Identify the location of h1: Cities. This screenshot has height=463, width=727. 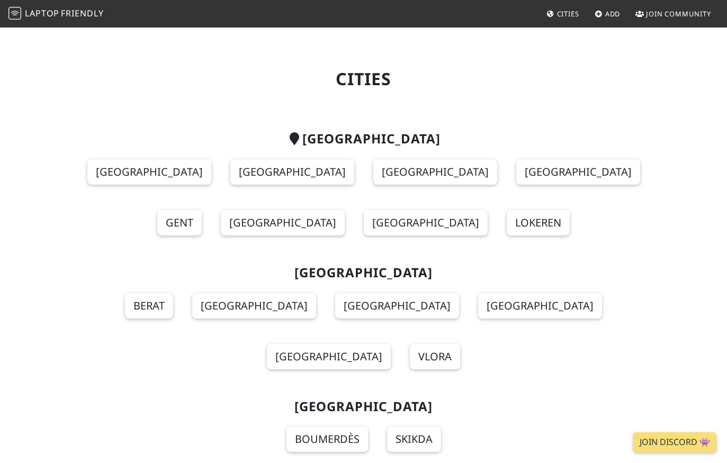
(364, 79).